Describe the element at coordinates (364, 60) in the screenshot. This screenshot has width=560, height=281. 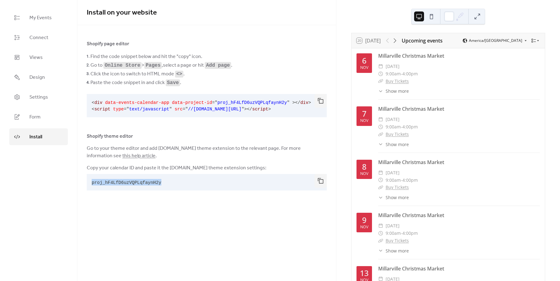
I see `div: 6` at that location.